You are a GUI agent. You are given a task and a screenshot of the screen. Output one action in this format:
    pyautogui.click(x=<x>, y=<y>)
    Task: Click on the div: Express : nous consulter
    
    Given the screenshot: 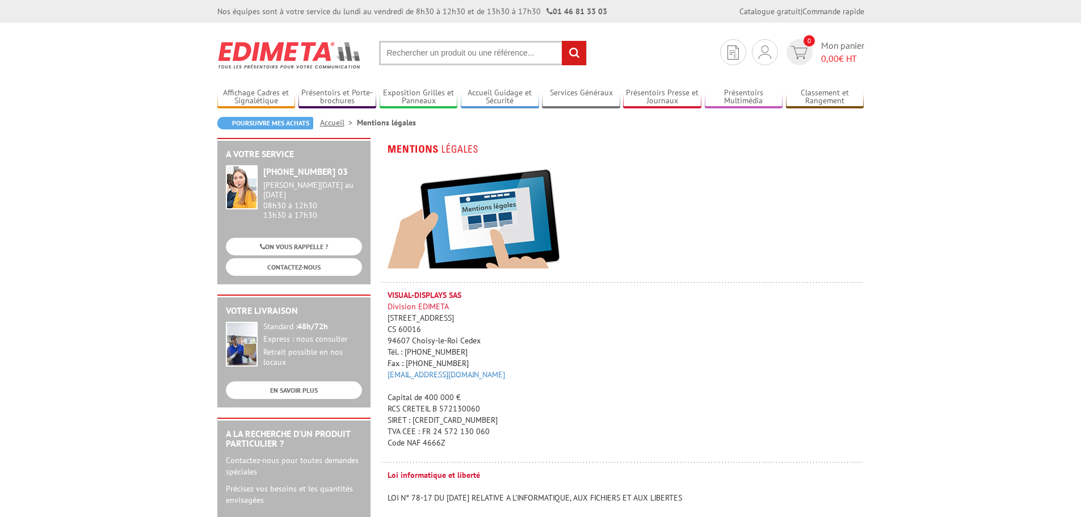 What is the action you would take?
    pyautogui.click(x=313, y=339)
    